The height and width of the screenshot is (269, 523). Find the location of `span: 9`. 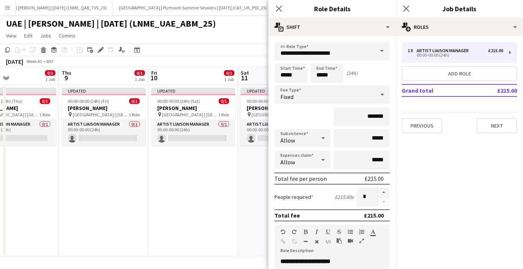

span: 9 is located at coordinates (66, 78).